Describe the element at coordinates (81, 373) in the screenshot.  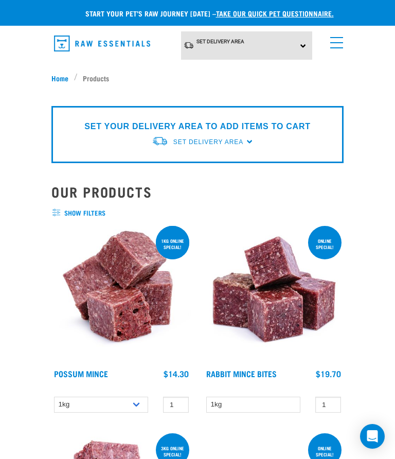
I see `a: Possum Mince` at that location.